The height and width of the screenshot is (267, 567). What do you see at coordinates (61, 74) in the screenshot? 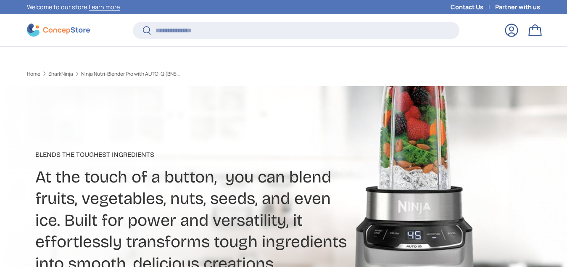
I see `a: SharkNinja` at bounding box center [61, 74].